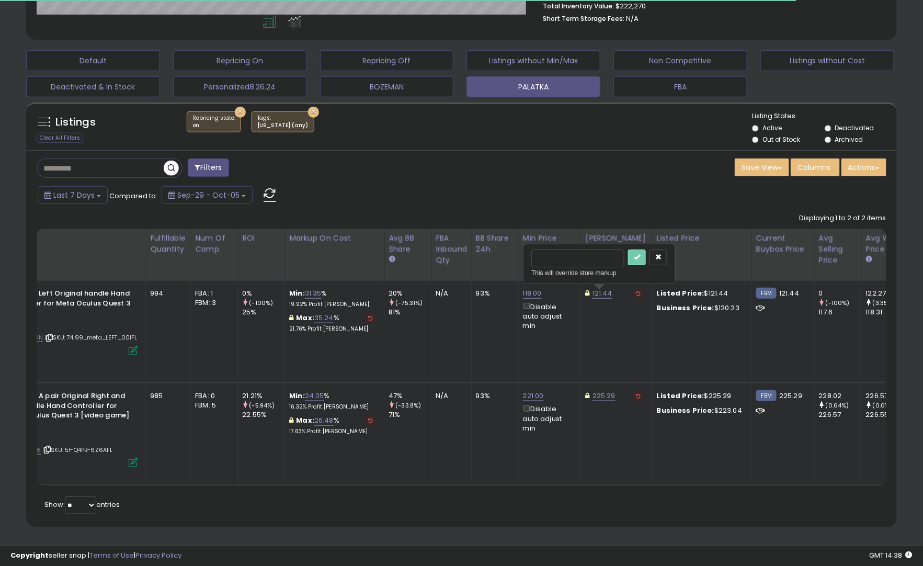 This screenshot has height=566, width=923. What do you see at coordinates (93, 61) in the screenshot?
I see `button: Default` at bounding box center [93, 61].